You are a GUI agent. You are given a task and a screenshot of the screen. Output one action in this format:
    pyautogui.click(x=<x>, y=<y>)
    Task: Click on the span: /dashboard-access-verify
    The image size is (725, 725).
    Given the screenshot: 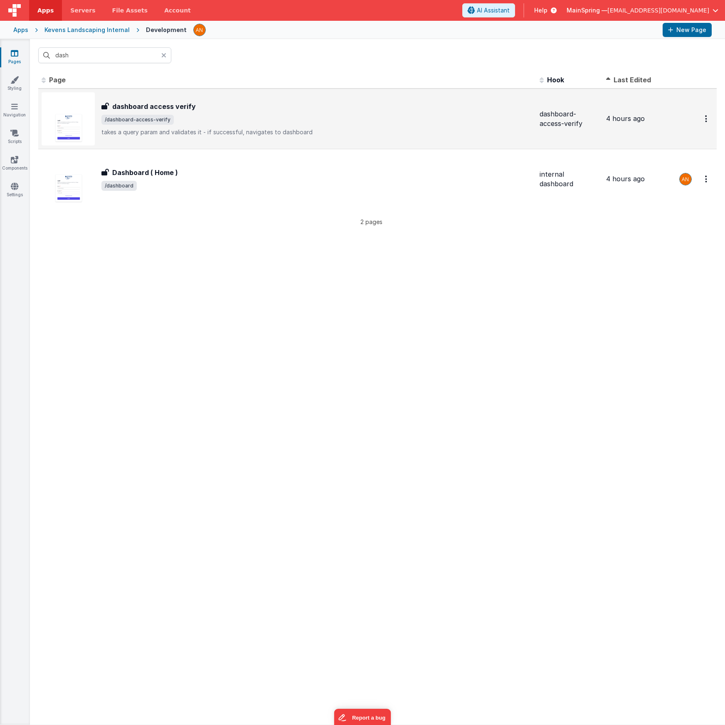 What is the action you would take?
    pyautogui.click(x=138, y=120)
    